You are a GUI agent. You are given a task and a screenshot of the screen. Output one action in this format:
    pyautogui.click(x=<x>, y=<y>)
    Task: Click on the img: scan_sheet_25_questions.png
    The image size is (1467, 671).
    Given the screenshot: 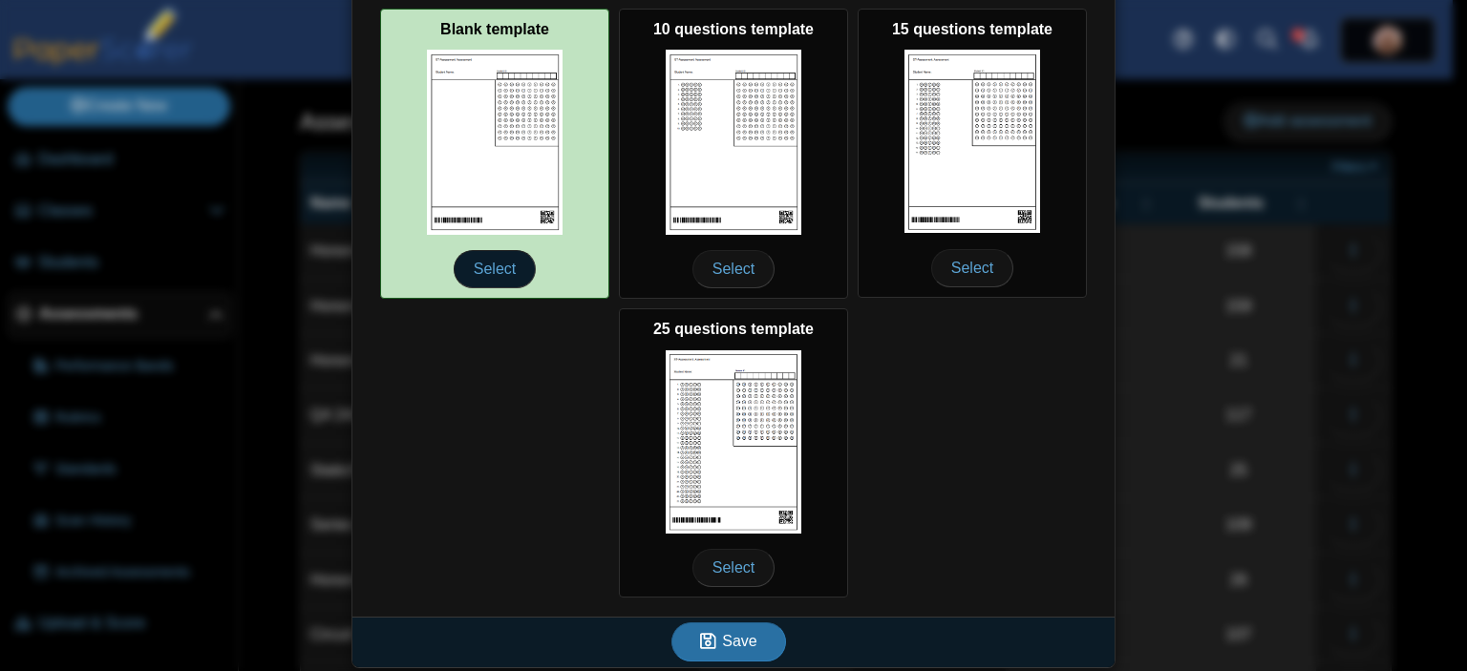 What is the action you would take?
    pyautogui.click(x=734, y=442)
    